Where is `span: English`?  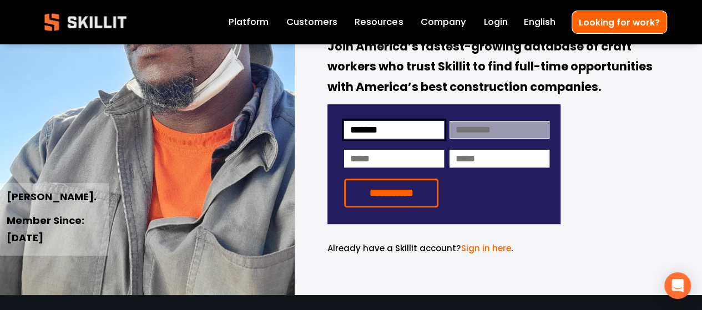
span: English is located at coordinates (540, 22).